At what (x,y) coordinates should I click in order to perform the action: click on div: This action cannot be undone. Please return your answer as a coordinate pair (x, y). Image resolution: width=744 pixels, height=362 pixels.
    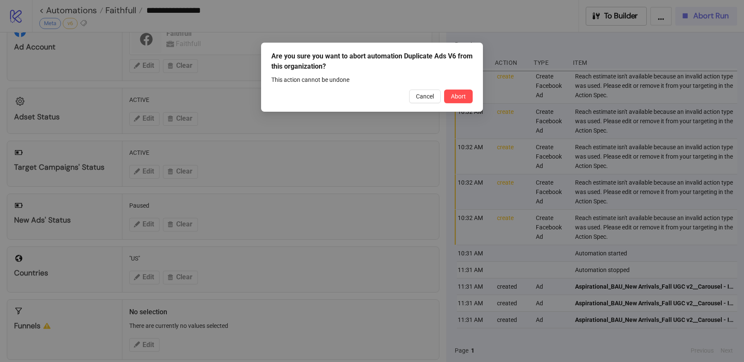
    Looking at the image, I should click on (372, 80).